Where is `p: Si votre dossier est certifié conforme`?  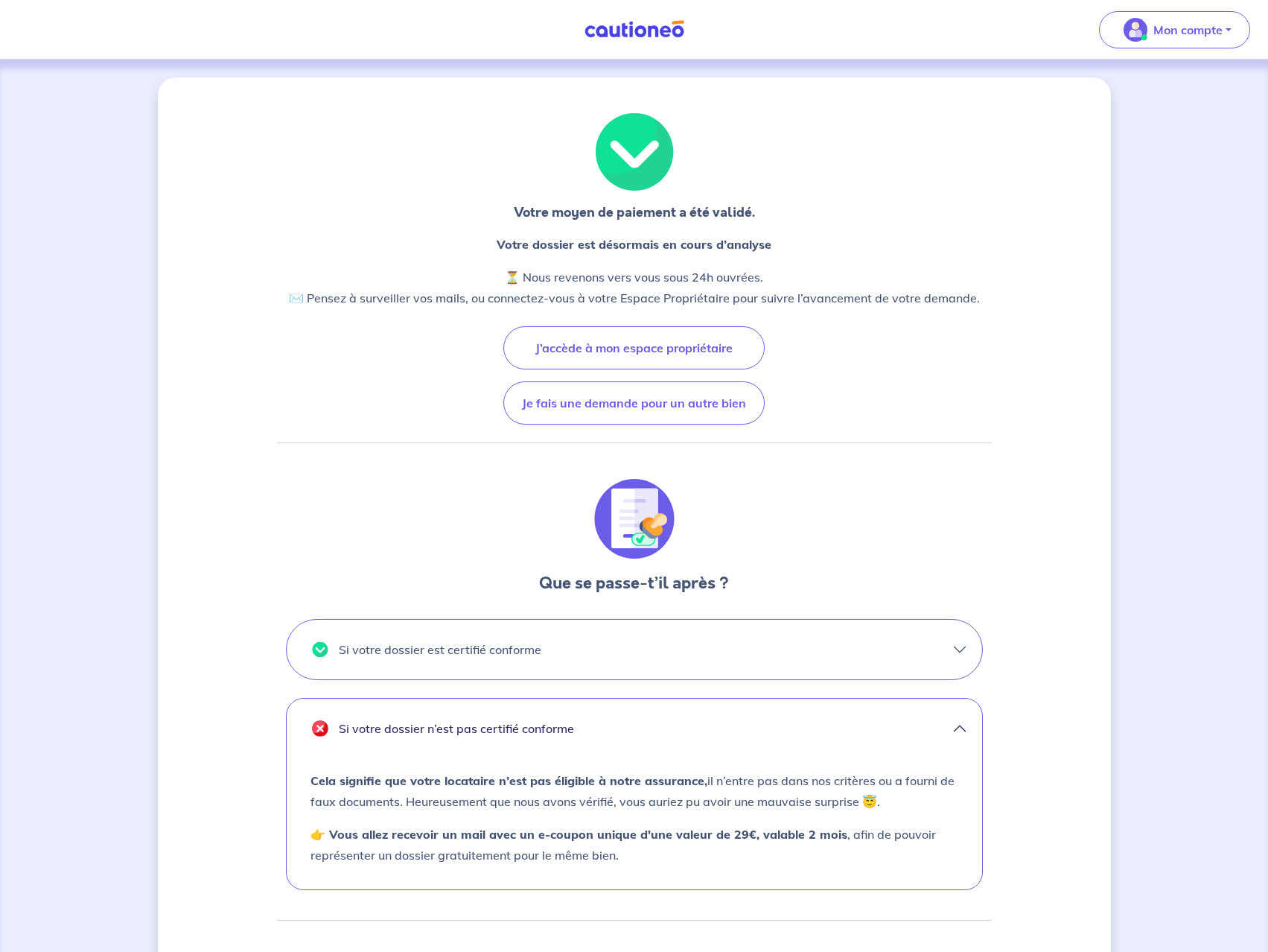
p: Si votre dossier est certifié conforme is located at coordinates (440, 649).